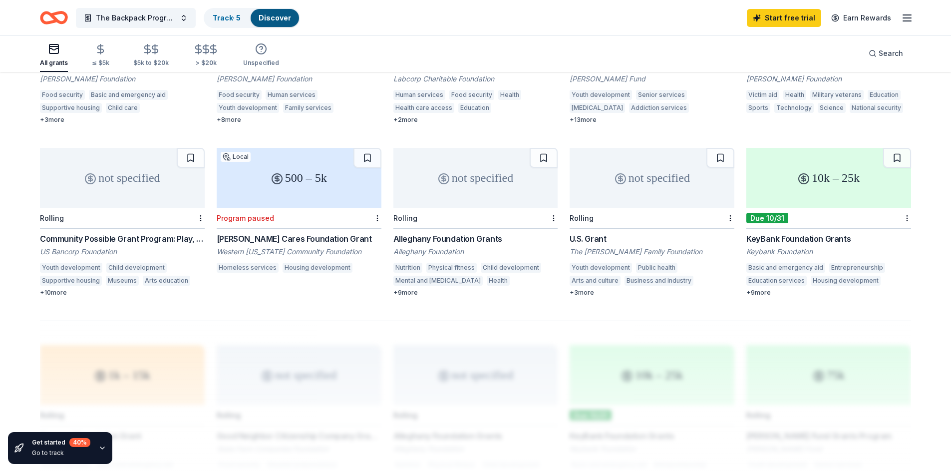  What do you see at coordinates (248, 268) in the screenshot?
I see `div: Homeless services` at bounding box center [248, 268].